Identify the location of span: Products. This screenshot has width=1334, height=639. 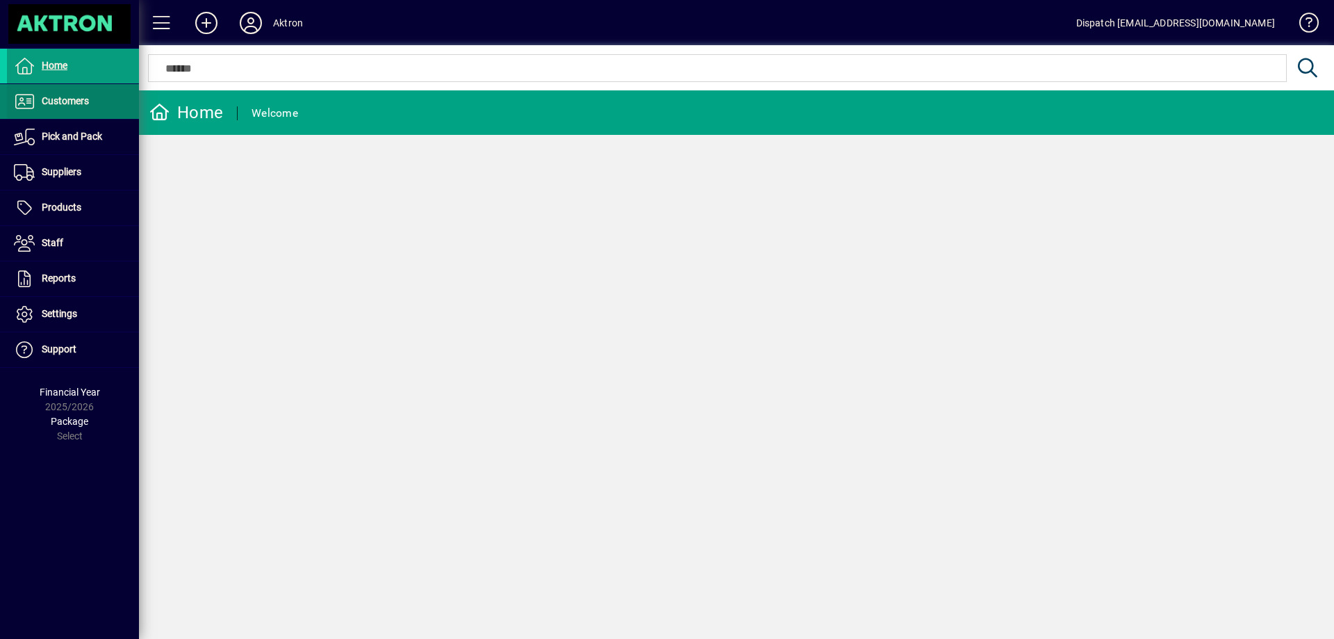
(61, 207).